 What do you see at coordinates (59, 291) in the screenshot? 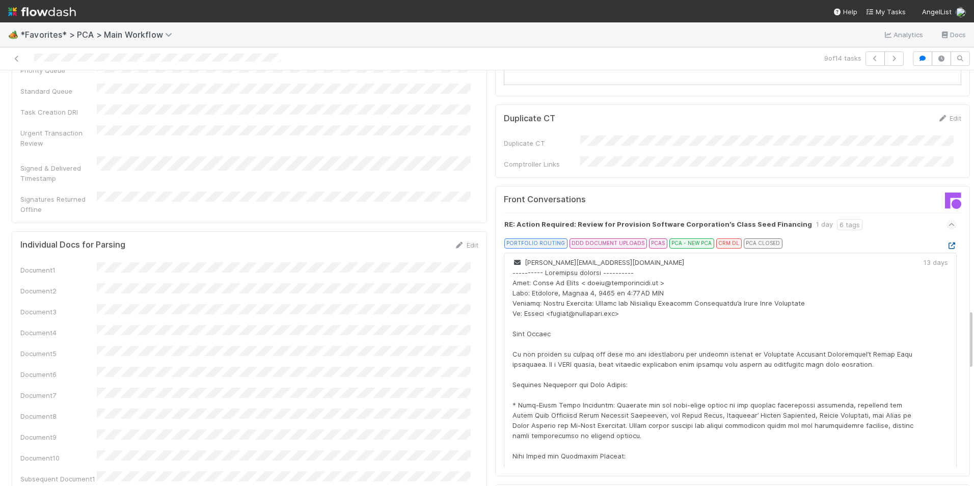
I see `div: Document2` at bounding box center [59, 291].